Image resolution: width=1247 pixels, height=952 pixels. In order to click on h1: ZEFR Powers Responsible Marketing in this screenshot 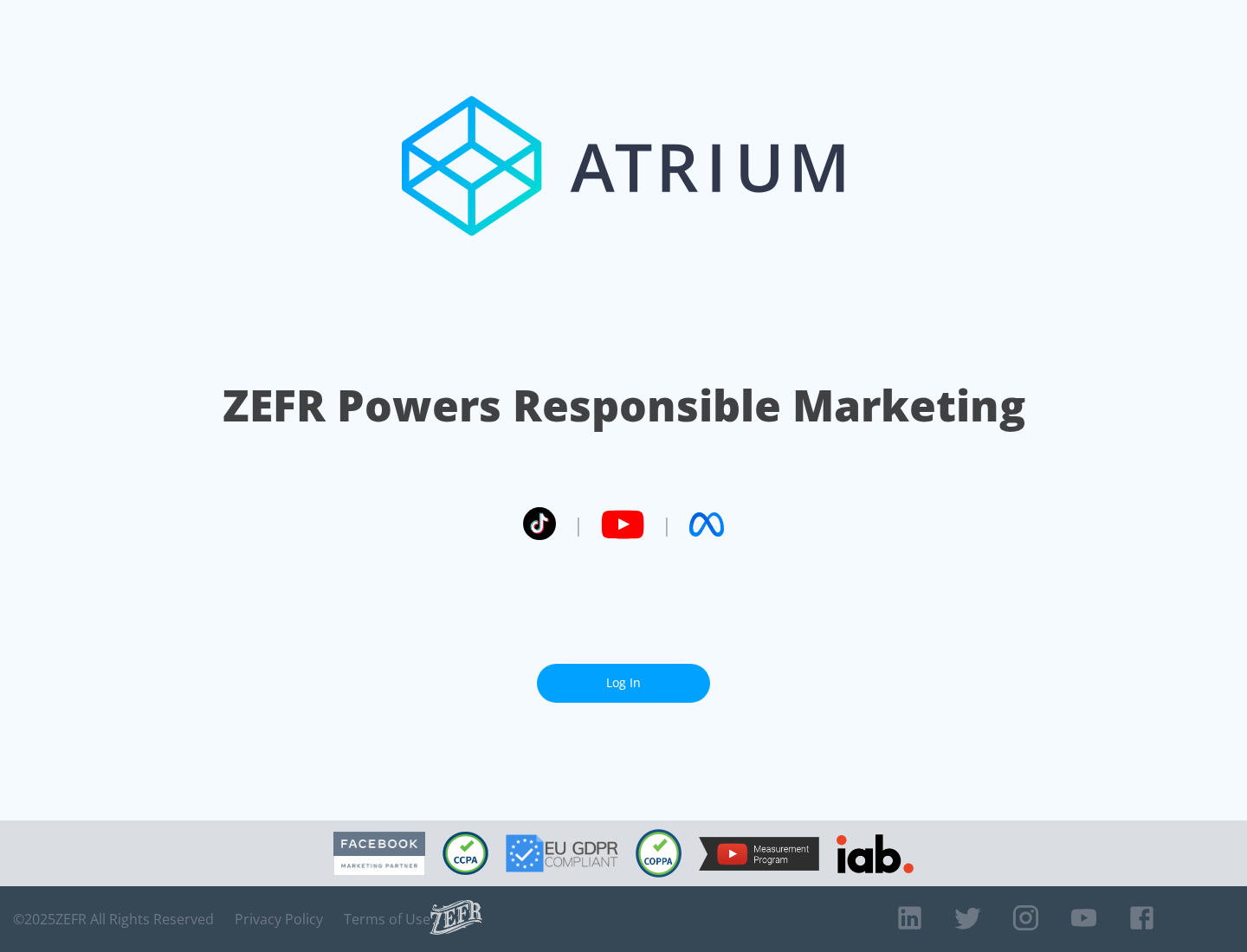, I will do `click(623, 405)`.